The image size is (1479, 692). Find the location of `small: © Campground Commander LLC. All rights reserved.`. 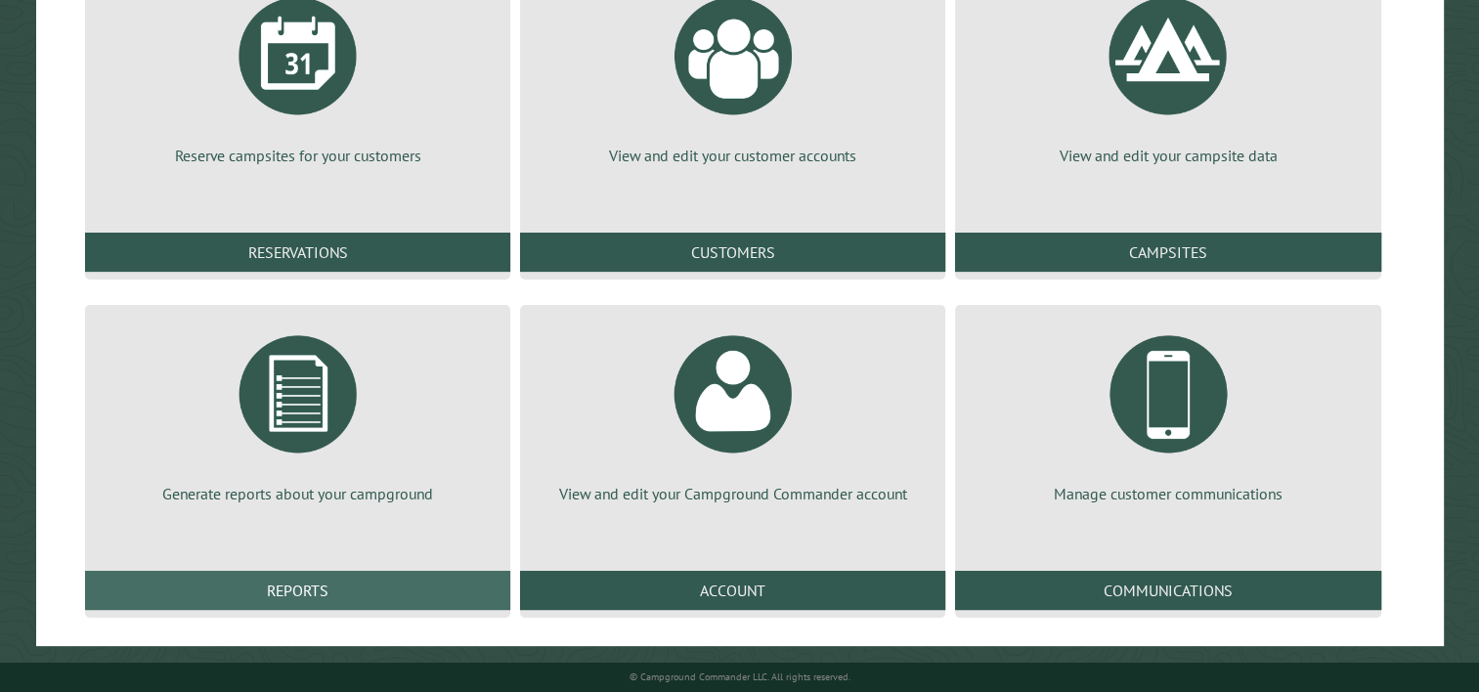

small: © Campground Commander LLC. All rights reserved. is located at coordinates (740, 677).